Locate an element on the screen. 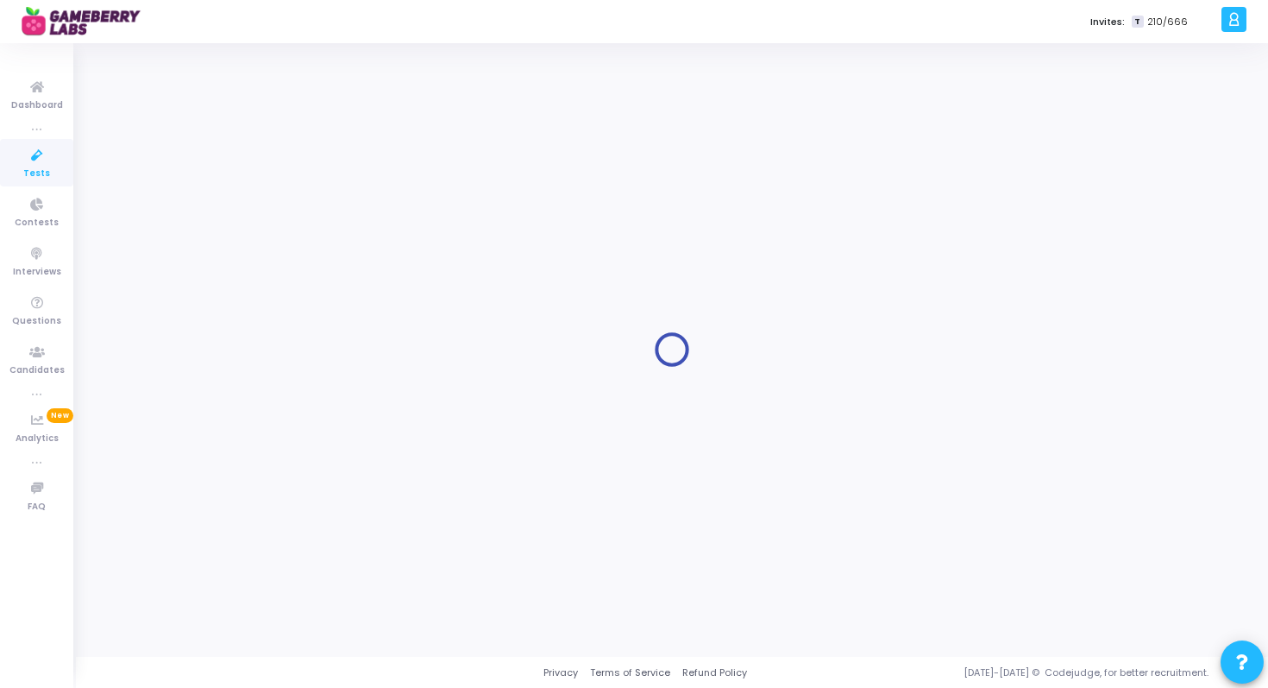 Image resolution: width=1268 pixels, height=688 pixels. span: Questions is located at coordinates (36, 321).